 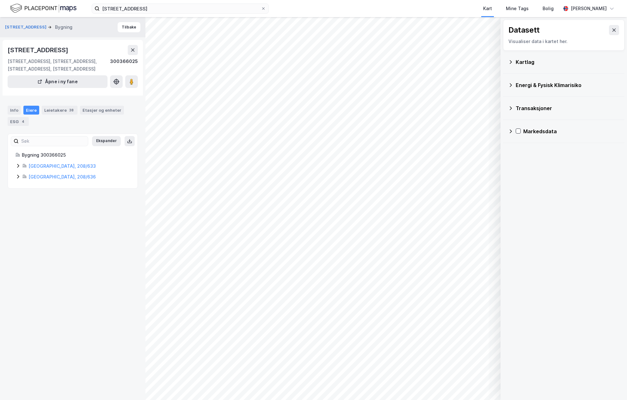 What do you see at coordinates (548, 9) in the screenshot?
I see `div: Bolig` at bounding box center [548, 9].